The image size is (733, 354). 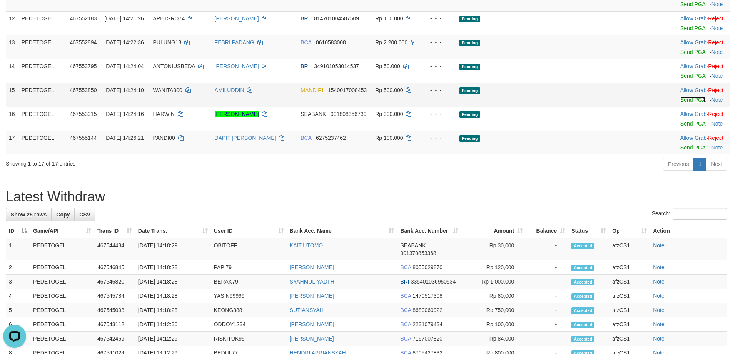 I want to click on td: 1, so click(x=18, y=249).